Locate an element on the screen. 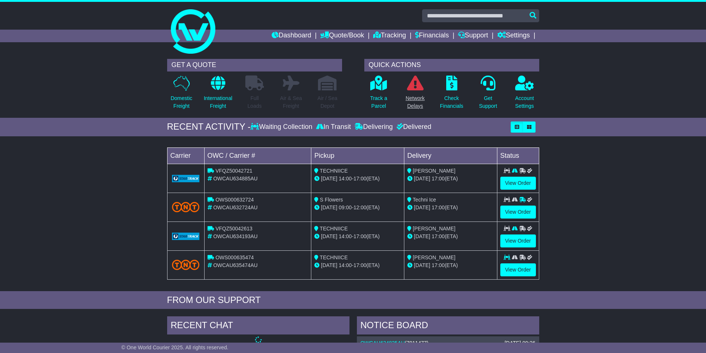  span: OWS000635474 is located at coordinates (235, 258).